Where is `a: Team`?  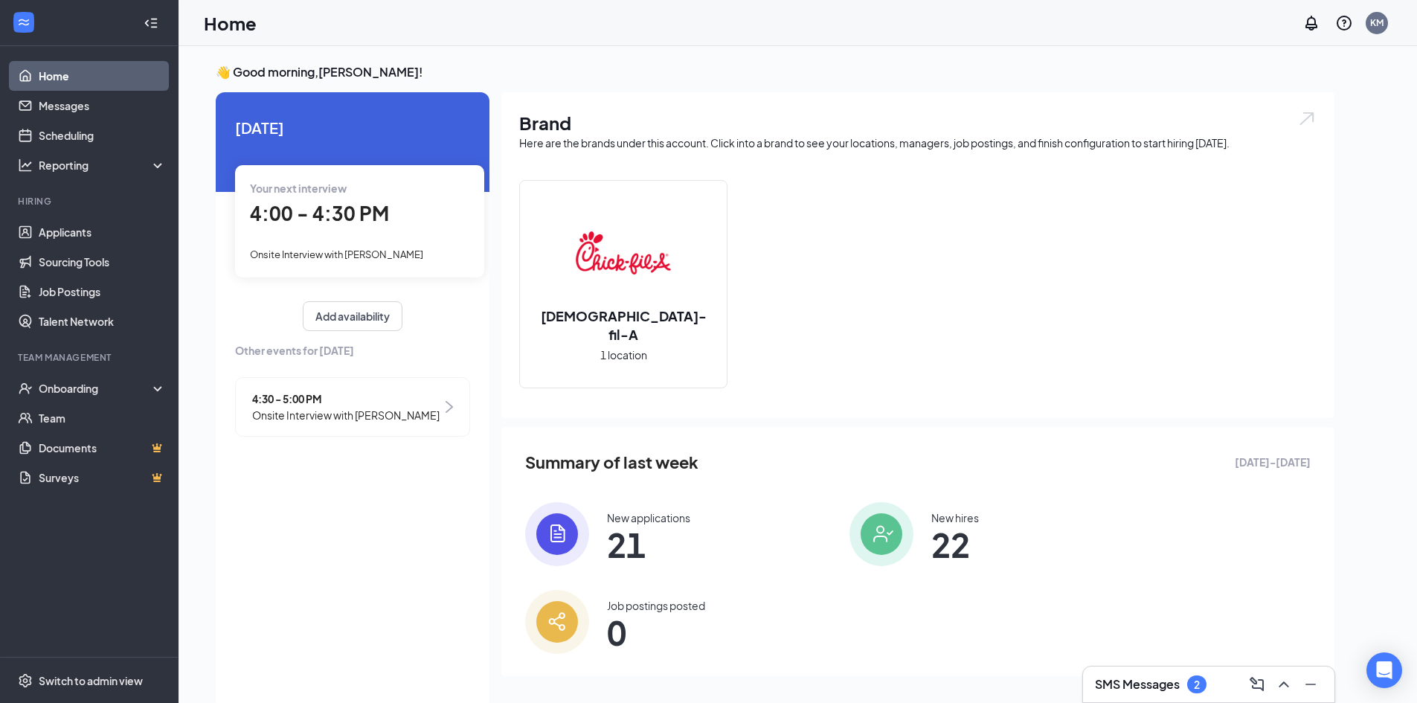
a: Team is located at coordinates (102, 418).